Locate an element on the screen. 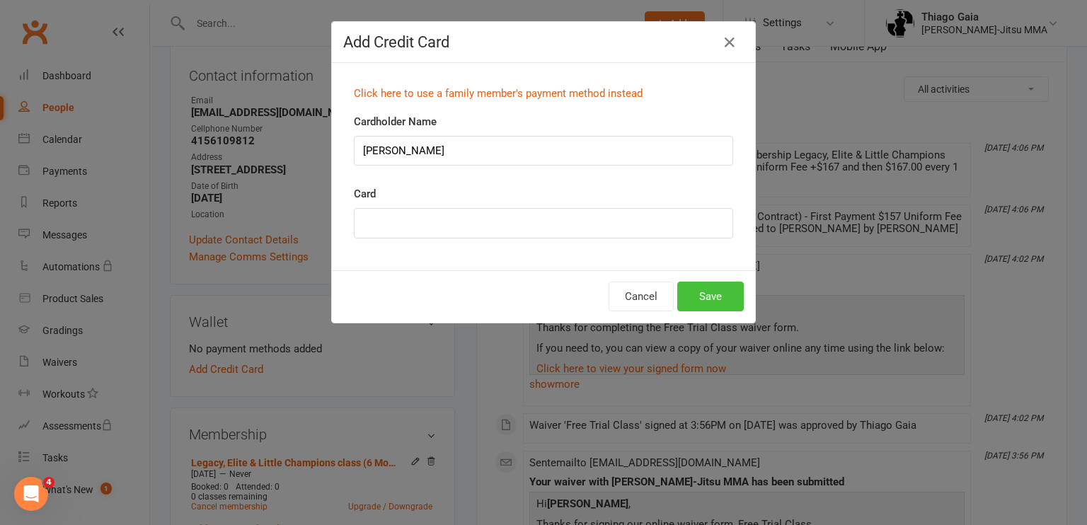  label: Card is located at coordinates (365, 194).